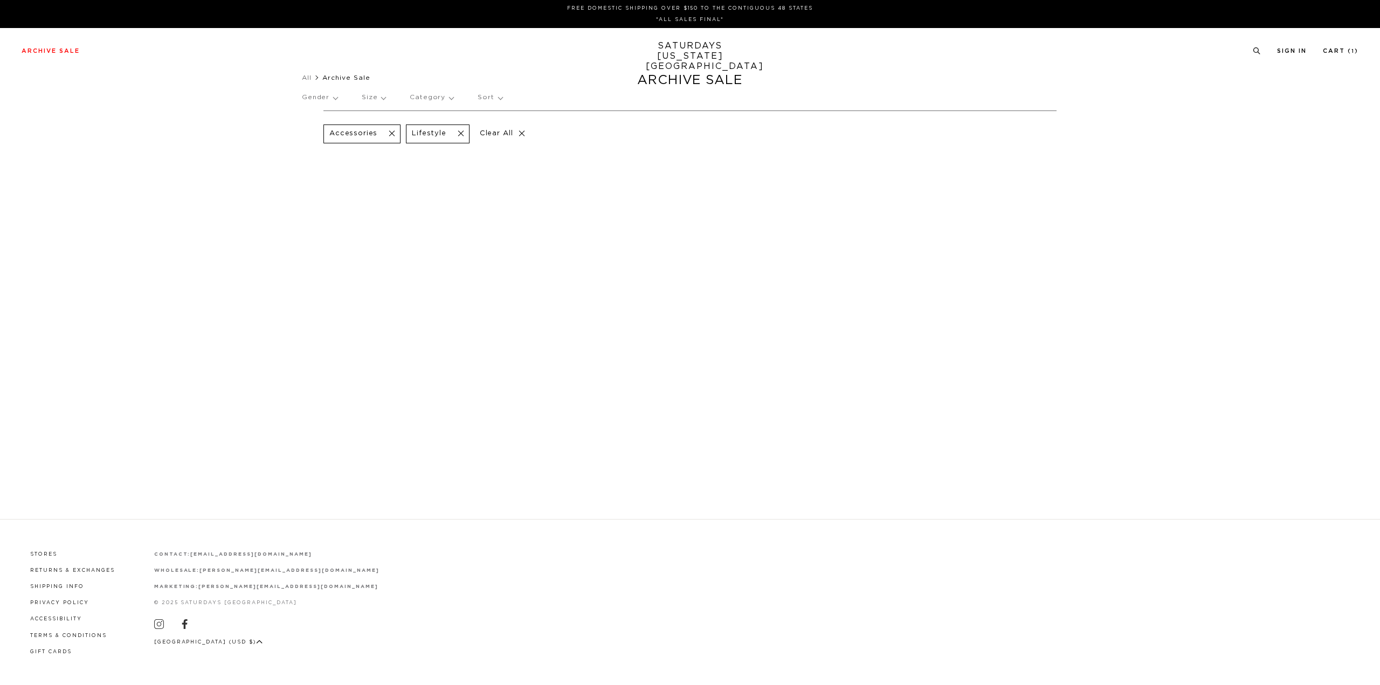 The height and width of the screenshot is (685, 1380). I want to click on a: Accessibility, so click(56, 619).